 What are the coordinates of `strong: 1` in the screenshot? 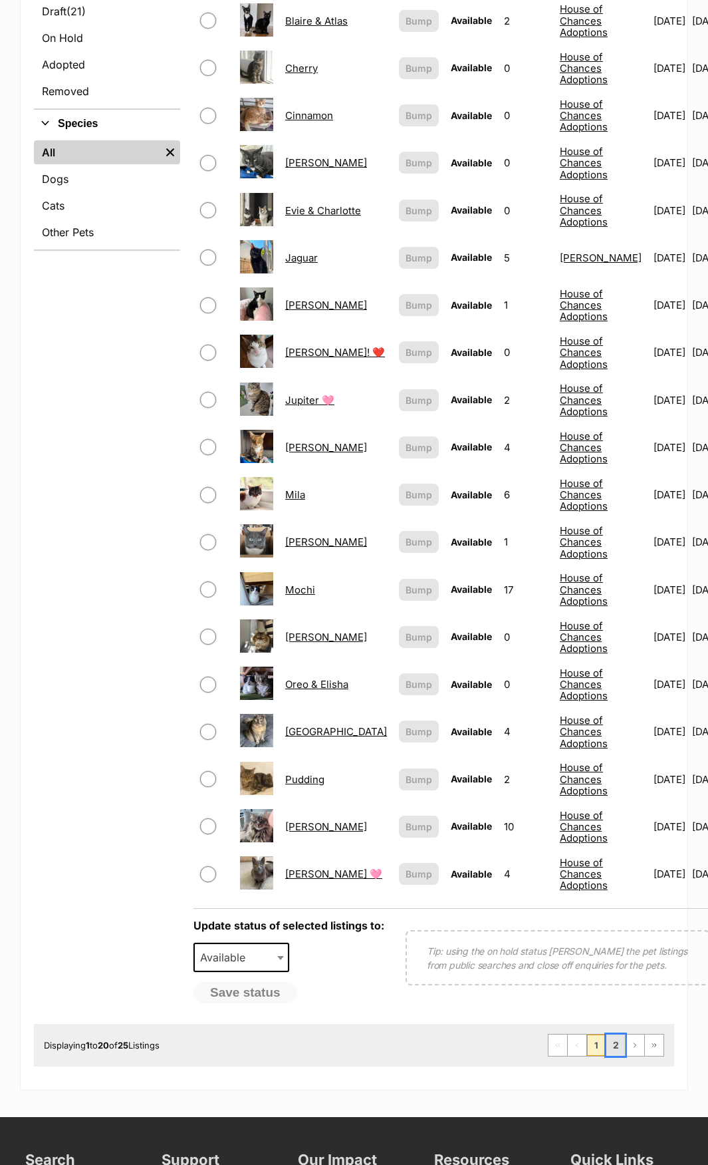 It's located at (88, 1045).